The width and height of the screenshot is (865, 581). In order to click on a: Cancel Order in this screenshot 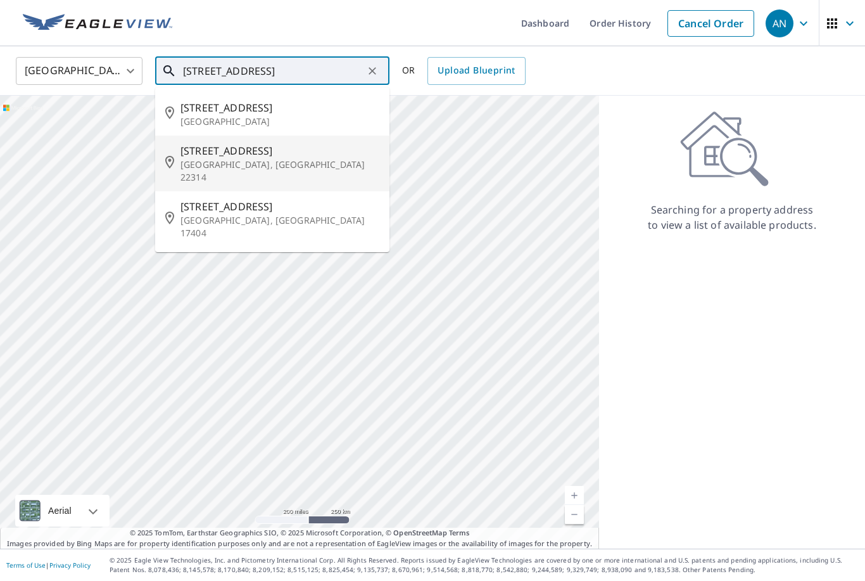, I will do `click(711, 23)`.